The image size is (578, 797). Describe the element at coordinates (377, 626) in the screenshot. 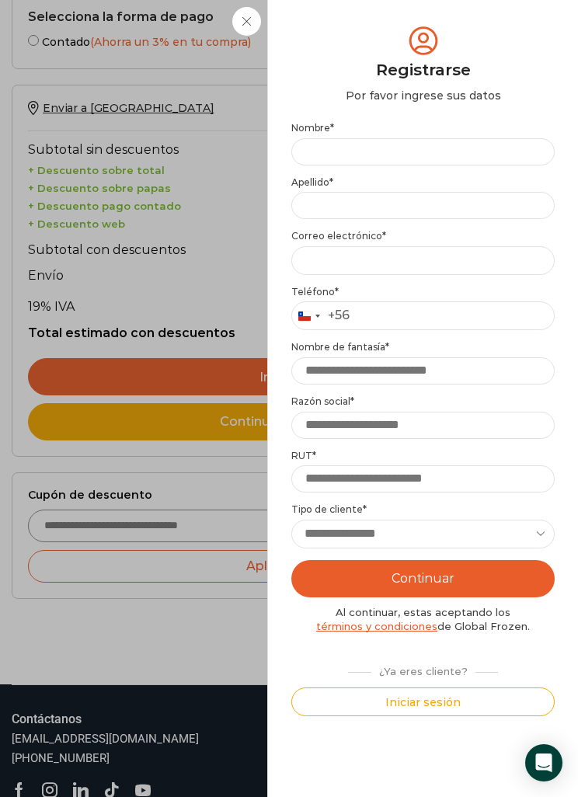

I see `a: términos y condiciones` at that location.